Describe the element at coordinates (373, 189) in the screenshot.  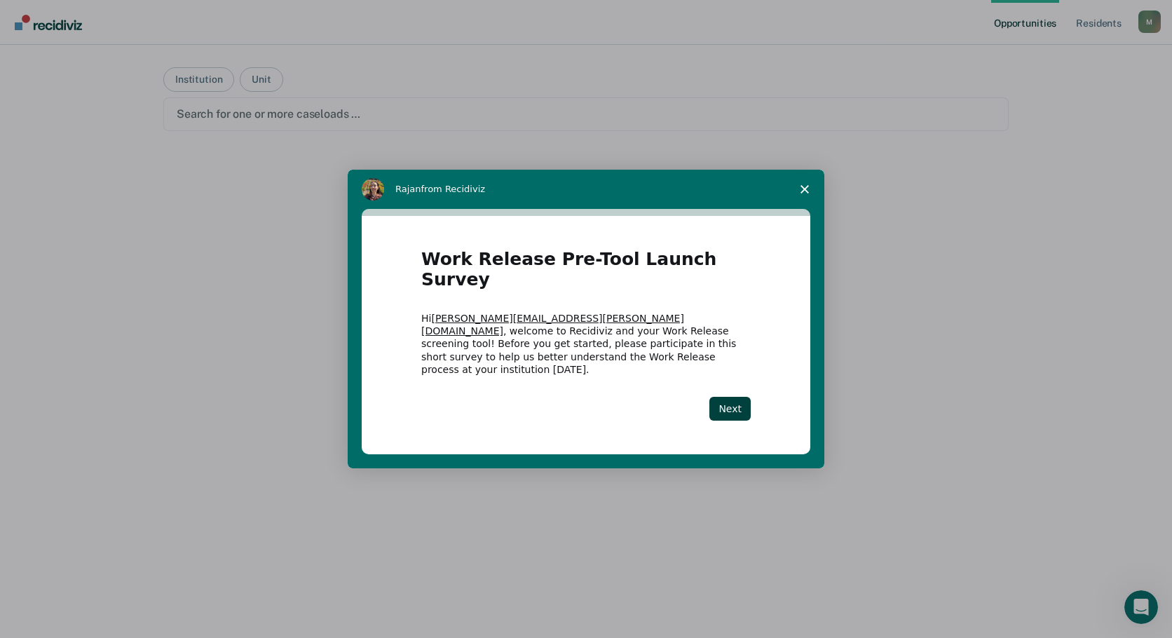
I see `img: Profile image for Rajan` at that location.